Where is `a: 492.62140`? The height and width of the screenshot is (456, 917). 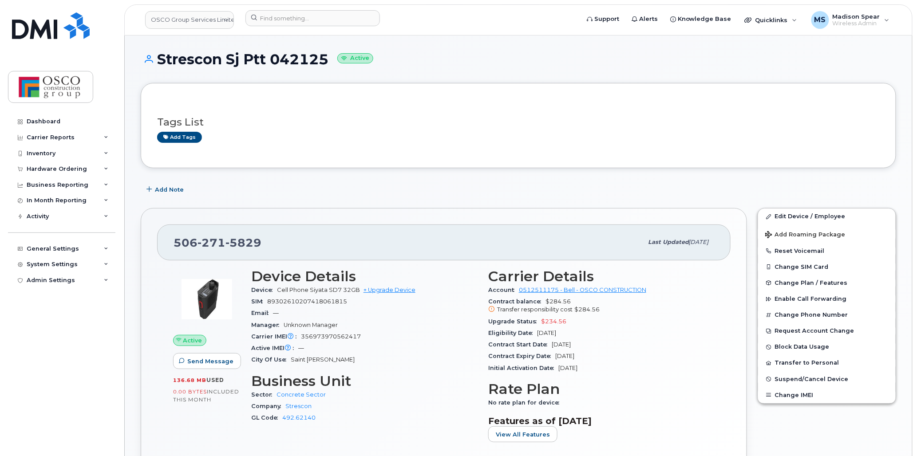 a: 492.62140 is located at coordinates (299, 418).